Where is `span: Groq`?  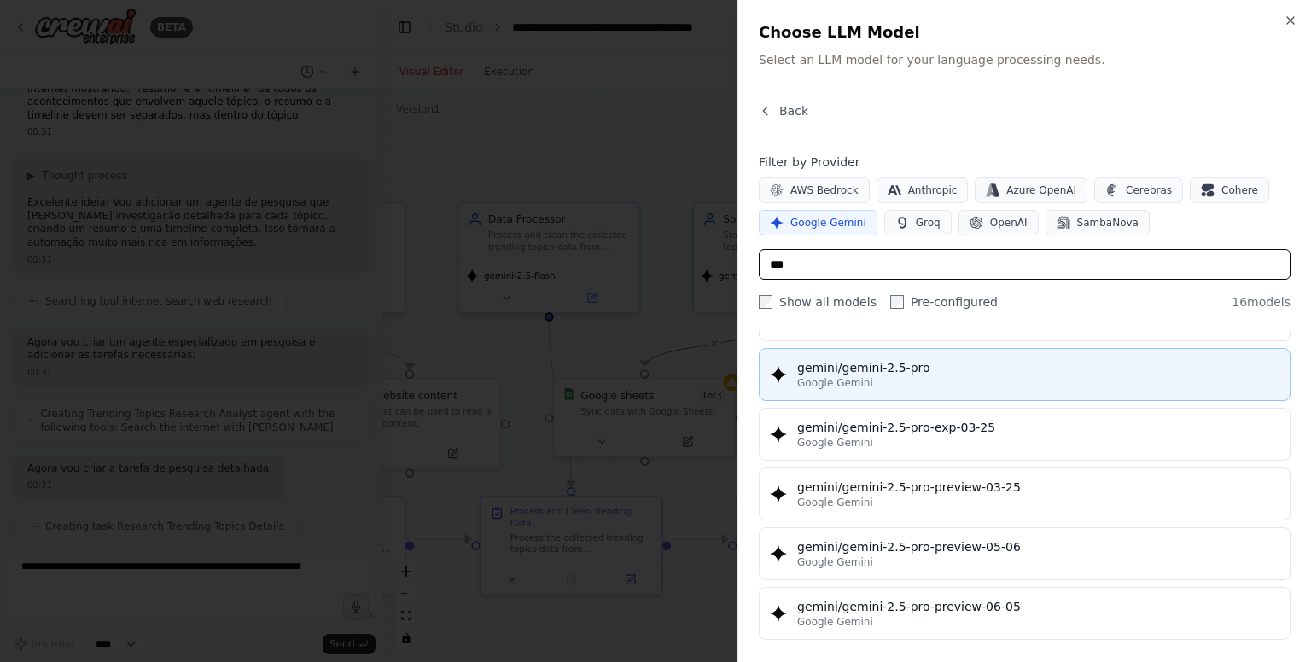
span: Groq is located at coordinates (928, 223).